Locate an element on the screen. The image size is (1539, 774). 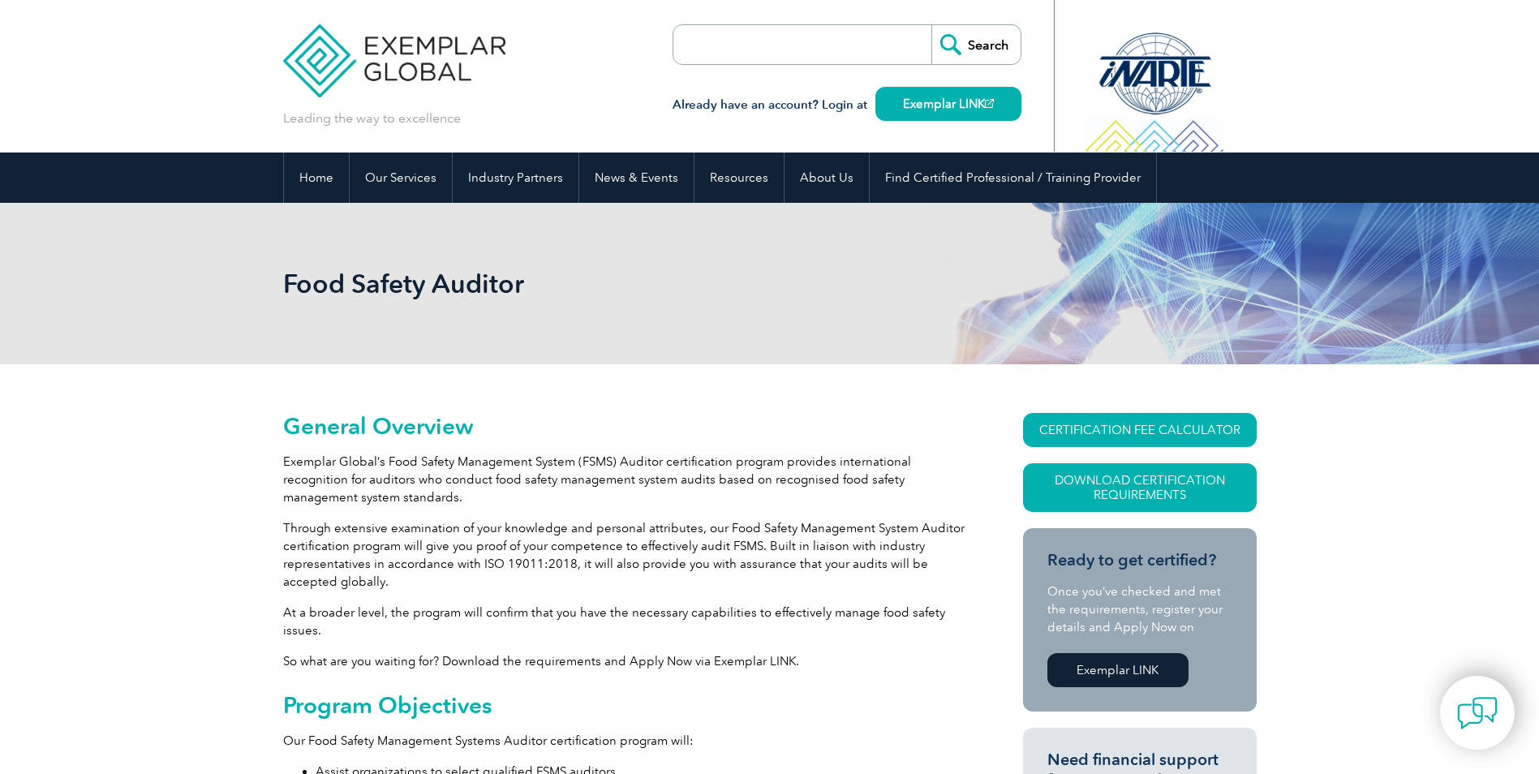
h1: Food Safety Auditor is located at coordinates (595, 283).